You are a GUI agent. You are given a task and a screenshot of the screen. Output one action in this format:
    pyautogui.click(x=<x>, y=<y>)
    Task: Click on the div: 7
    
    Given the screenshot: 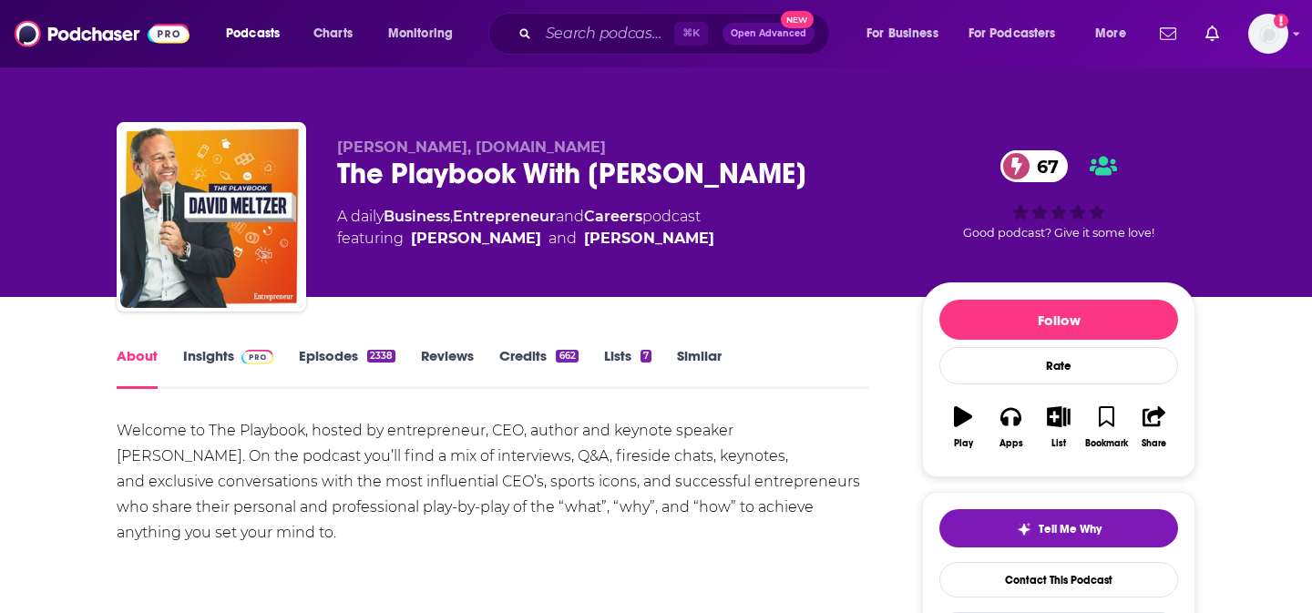 What is the action you would take?
    pyautogui.click(x=646, y=356)
    